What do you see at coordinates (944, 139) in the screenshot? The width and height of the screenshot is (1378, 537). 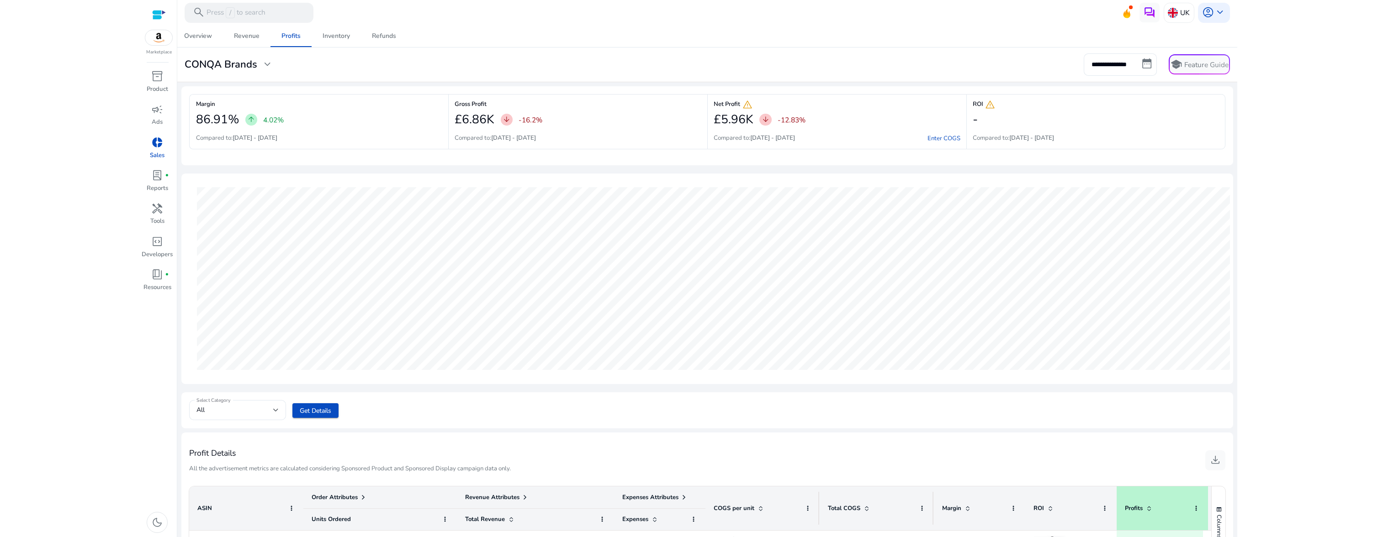 I see `a: Enter COGS` at bounding box center [944, 139].